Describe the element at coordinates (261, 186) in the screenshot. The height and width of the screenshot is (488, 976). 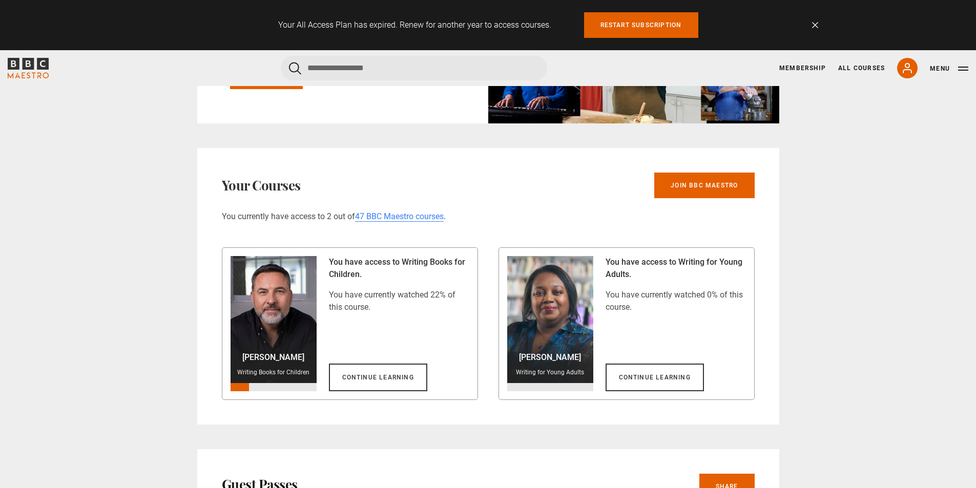
I see `h2: Your Courses` at that location.